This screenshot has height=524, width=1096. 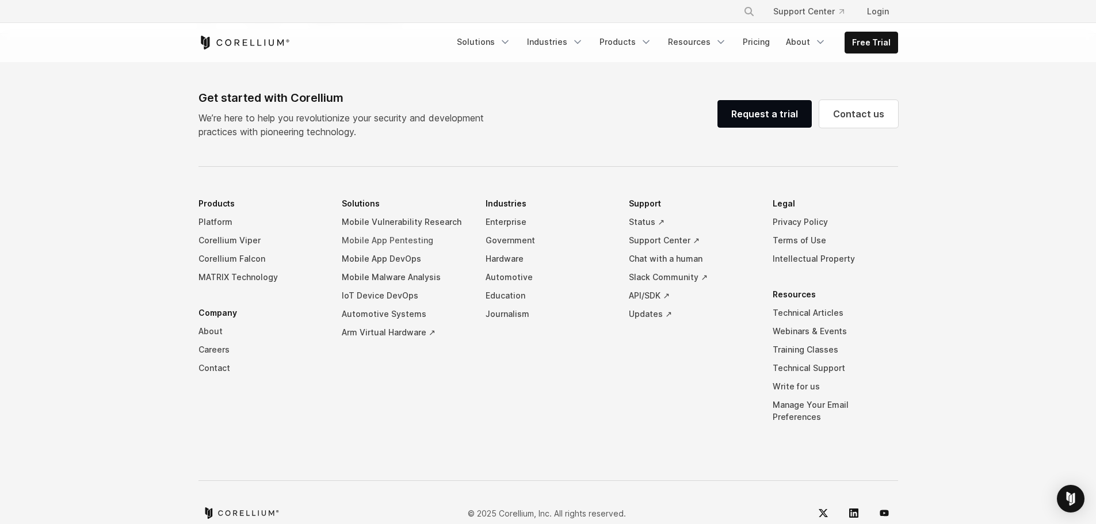 What do you see at coordinates (404, 296) in the screenshot?
I see `a: IoT Device DevOps` at bounding box center [404, 296].